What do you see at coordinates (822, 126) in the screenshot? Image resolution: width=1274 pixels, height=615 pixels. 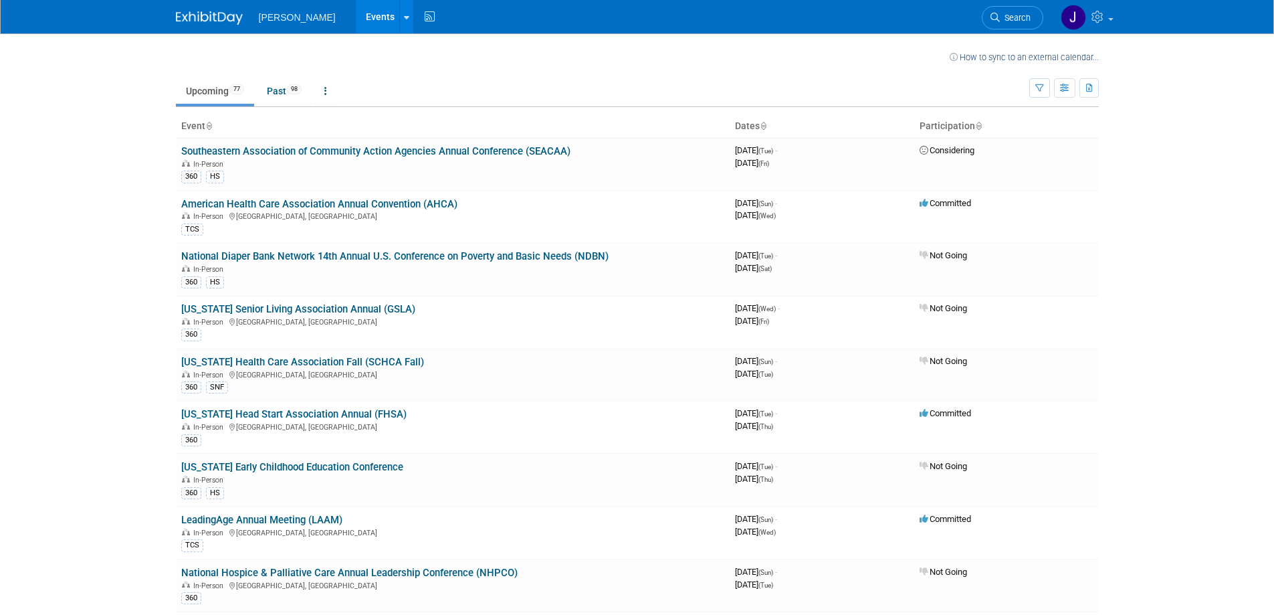 I see `th: Dates` at bounding box center [822, 126].